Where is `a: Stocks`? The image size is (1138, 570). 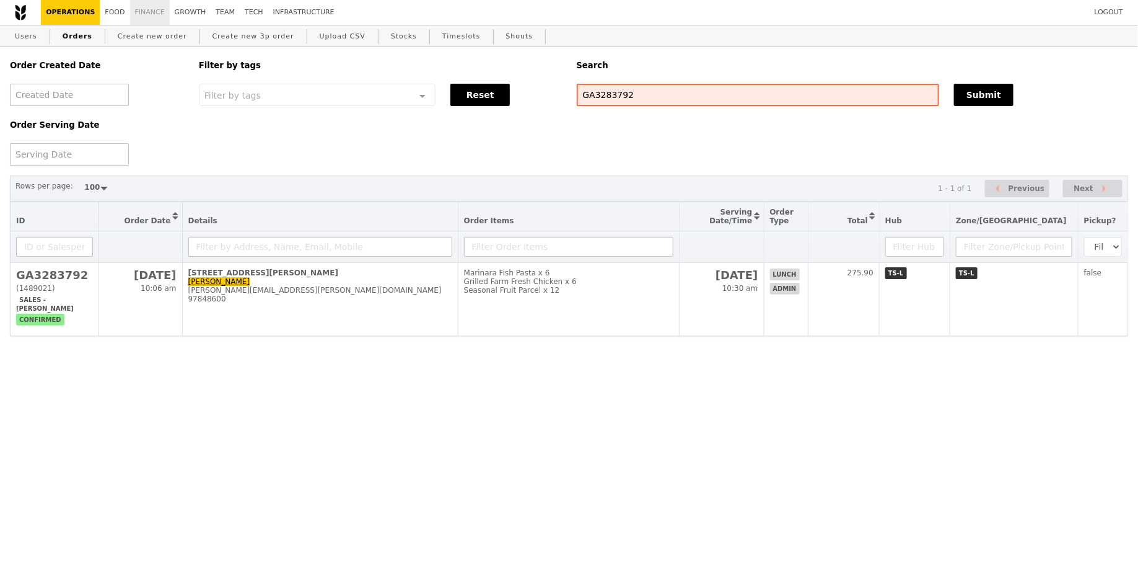 a: Stocks is located at coordinates (404, 37).